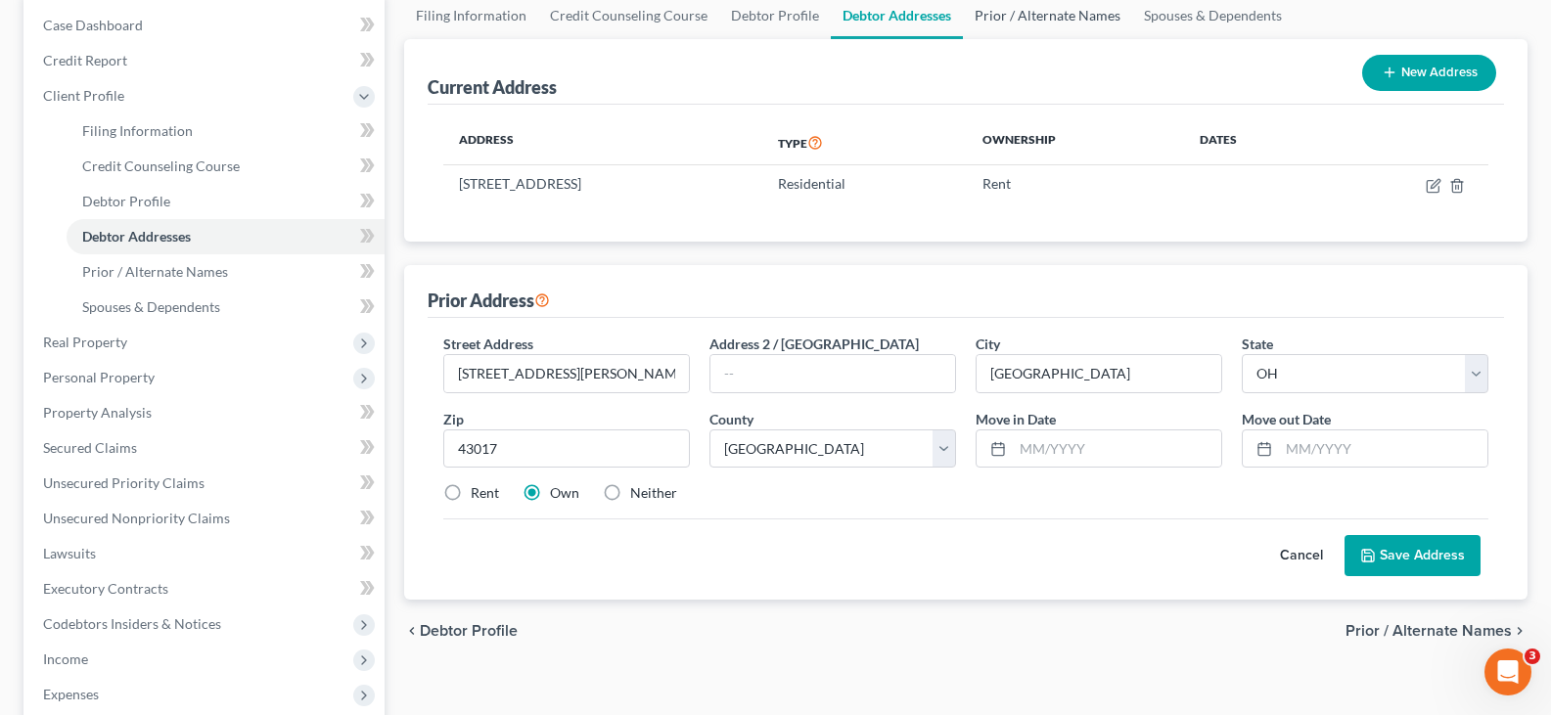  I want to click on span: Street Address, so click(488, 343).